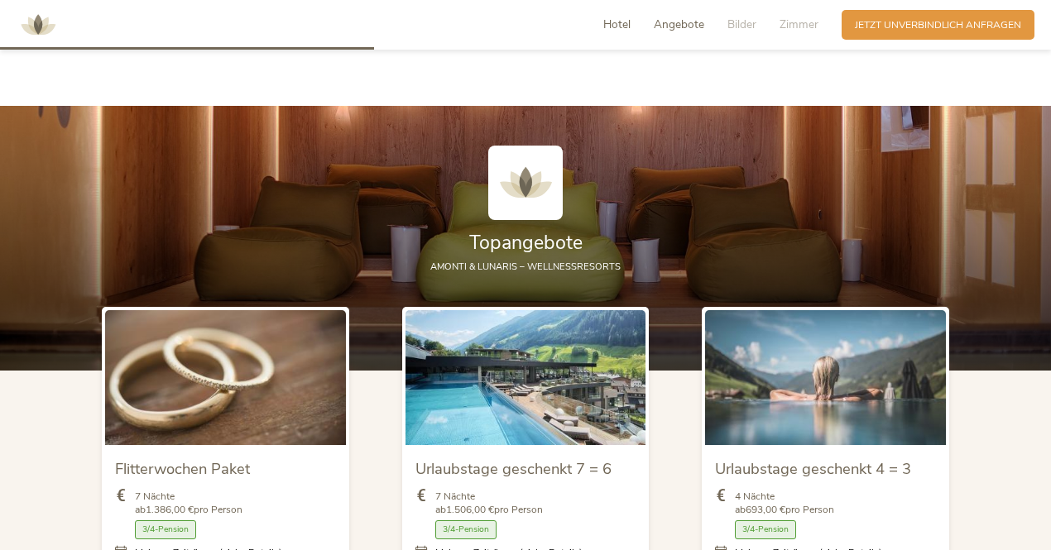  Describe the element at coordinates (799, 24) in the screenshot. I see `span: Zimmer` at that location.